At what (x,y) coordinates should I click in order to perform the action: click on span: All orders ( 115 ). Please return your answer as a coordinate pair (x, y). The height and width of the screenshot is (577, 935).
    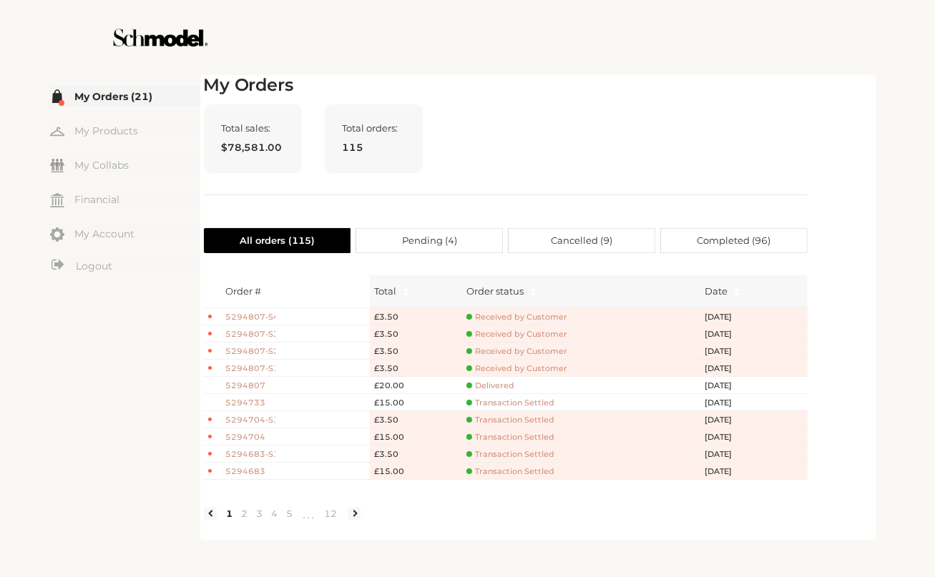
    Looking at the image, I should click on (277, 240).